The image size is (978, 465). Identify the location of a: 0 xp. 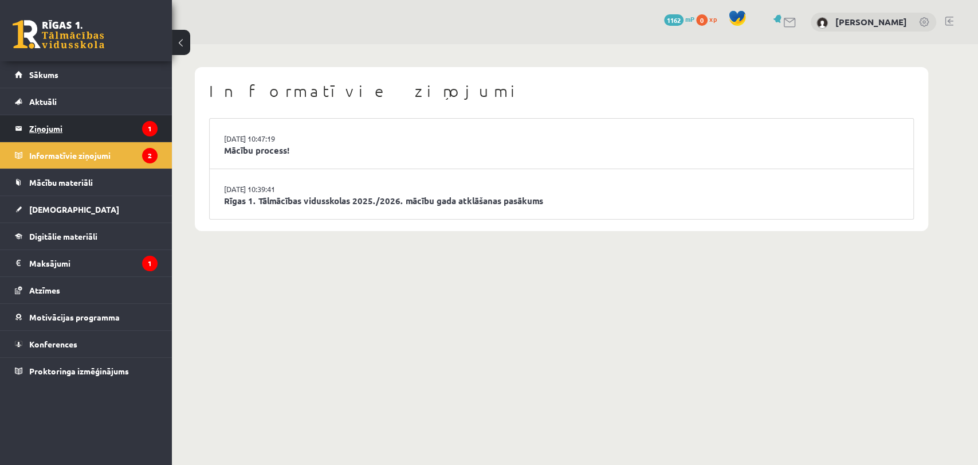
(710, 19).